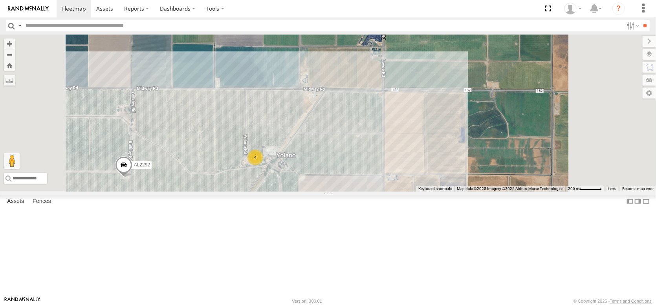  What do you see at coordinates (15, 202) in the screenshot?
I see `label: Assets` at bounding box center [15, 202].